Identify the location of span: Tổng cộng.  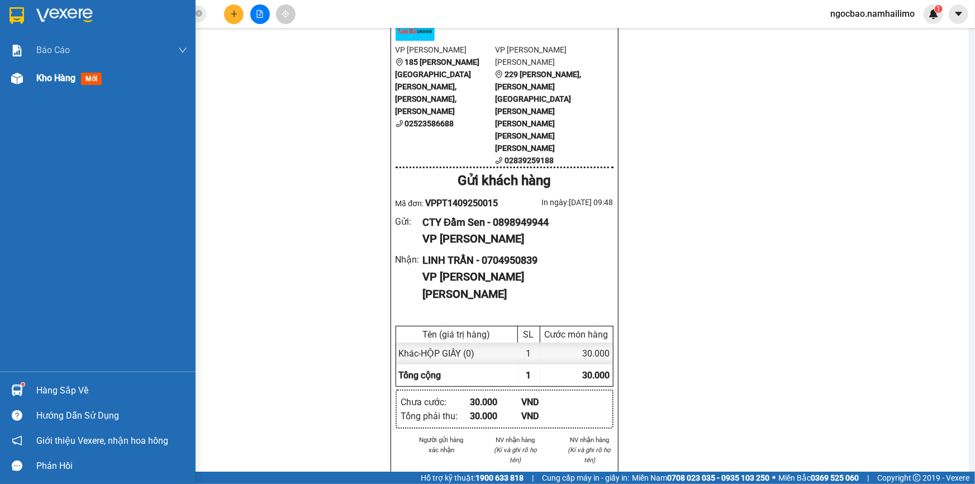
(420, 375).